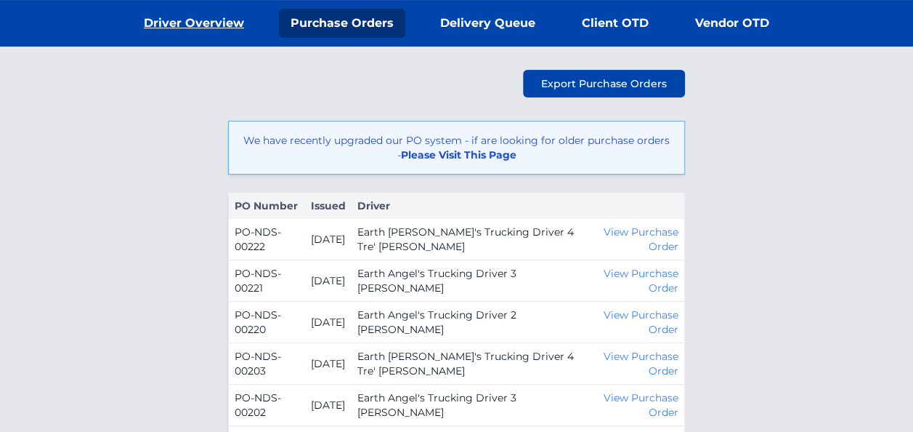 This screenshot has width=913, height=432. What do you see at coordinates (456, 148) in the screenshot?
I see `p: We have recently upgraded our PO system - if are looking for older purchase orders -` at bounding box center [456, 148].